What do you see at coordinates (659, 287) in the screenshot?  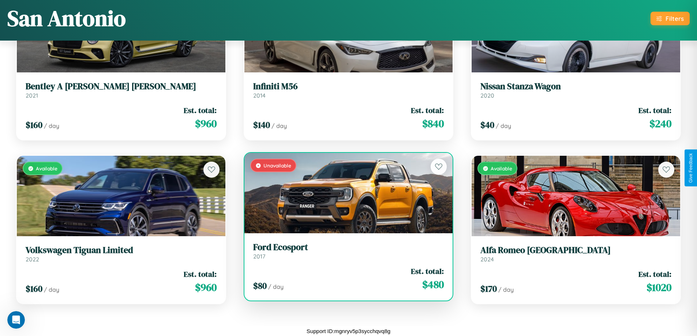 I see `span: $ 1020` at bounding box center [659, 287].